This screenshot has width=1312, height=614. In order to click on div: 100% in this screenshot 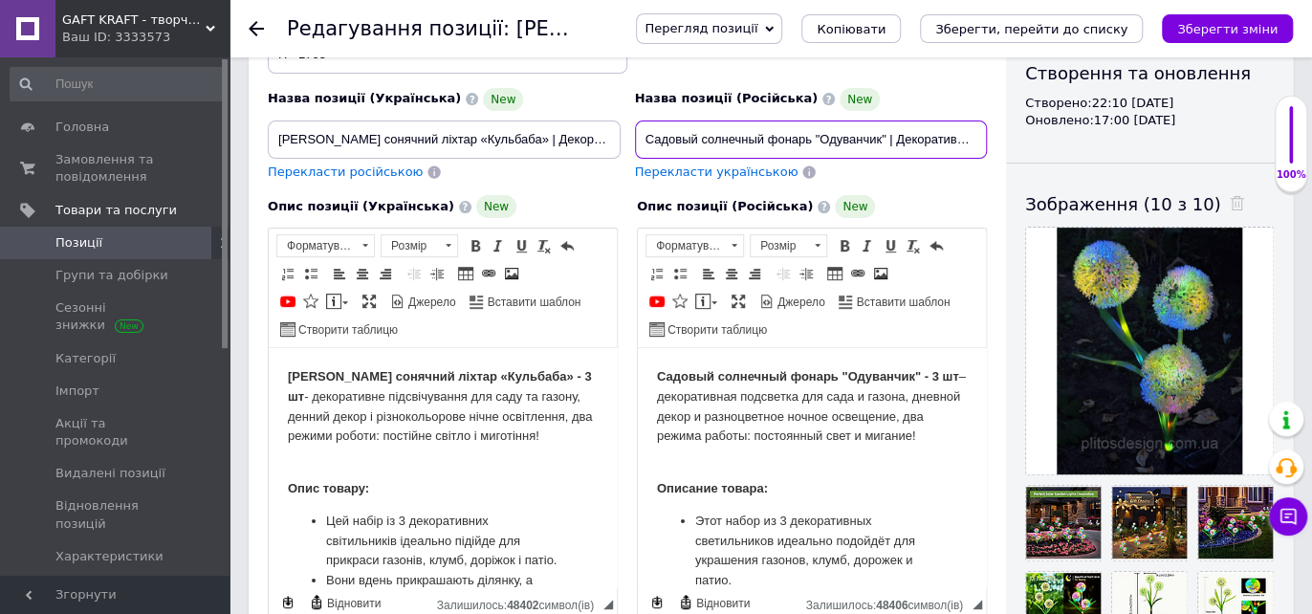, I will do `click(1291, 175)`.